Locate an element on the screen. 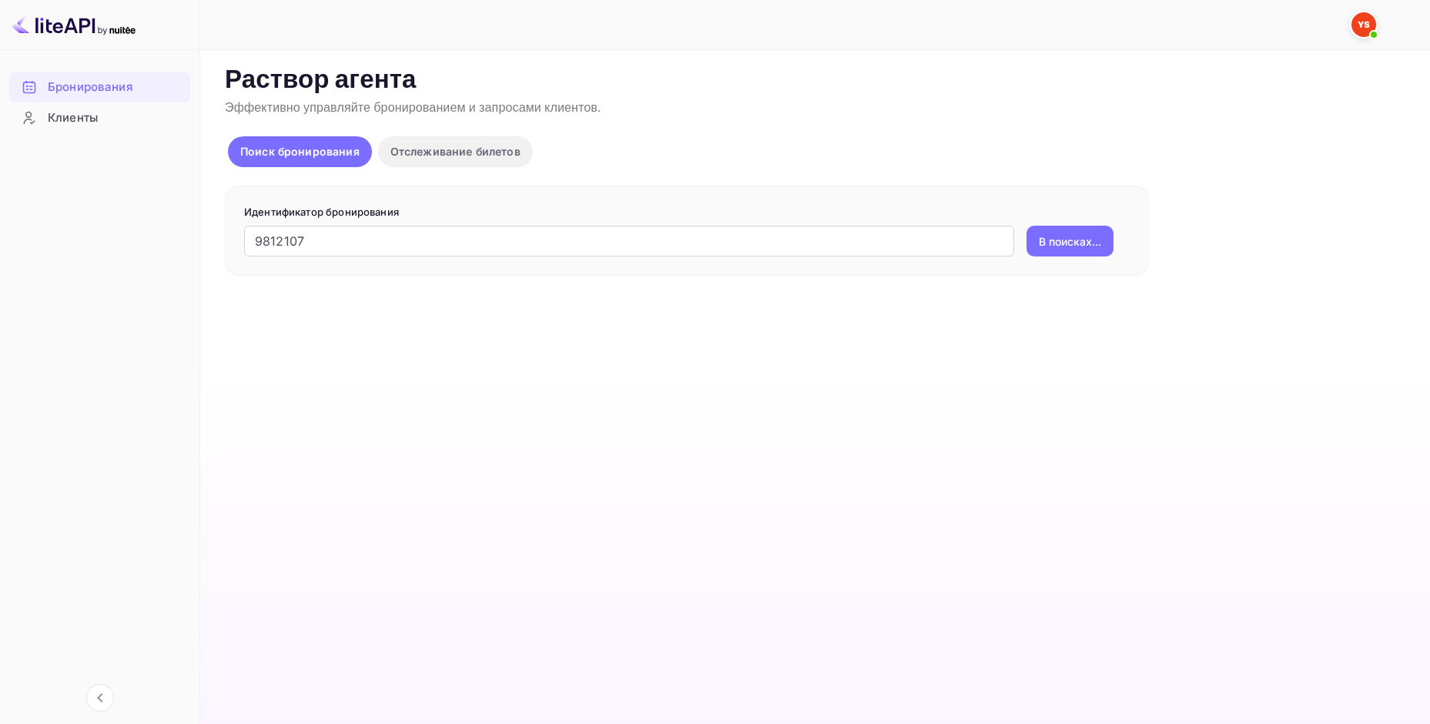 The width and height of the screenshot is (1430, 724). ya-tr-span: Отслеживание билетов is located at coordinates (455, 151).